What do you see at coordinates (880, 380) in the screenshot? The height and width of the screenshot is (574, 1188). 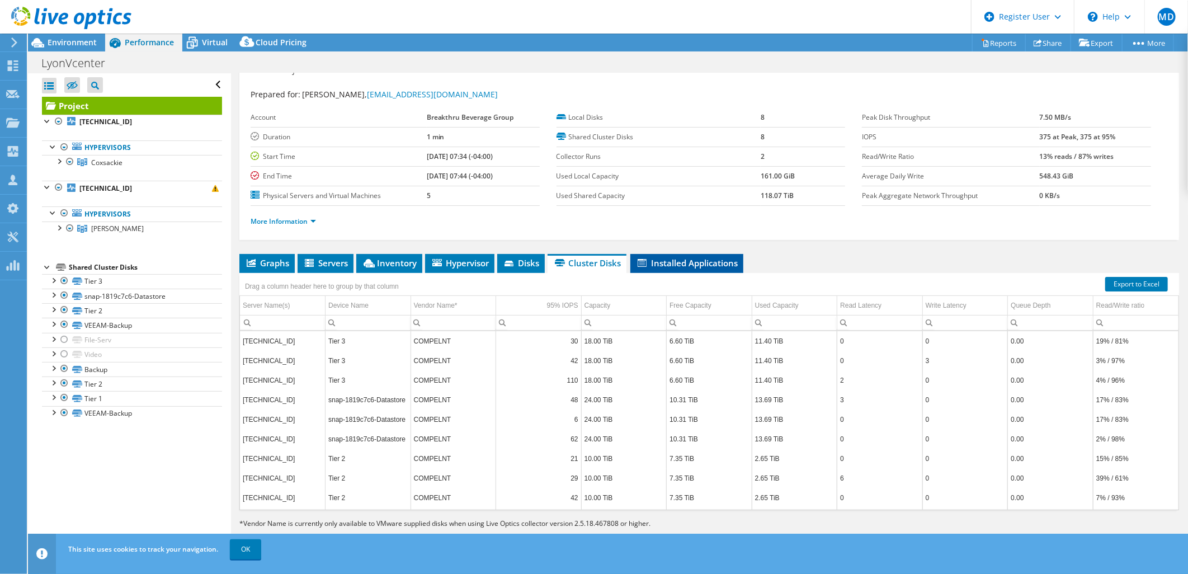 I see `td: Column Read Latency, Value 2` at bounding box center [880, 380].